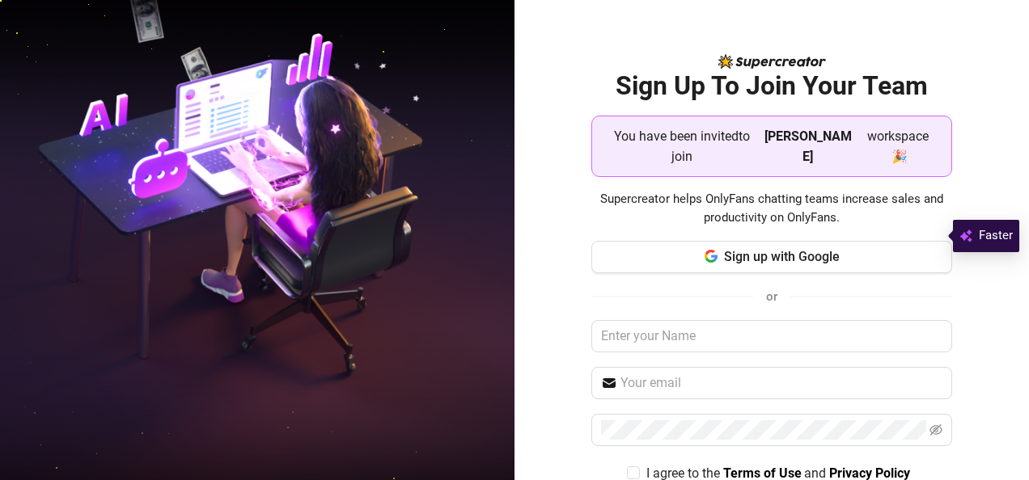 This screenshot has height=480, width=1029. I want to click on span: eye-invisible, so click(936, 430).